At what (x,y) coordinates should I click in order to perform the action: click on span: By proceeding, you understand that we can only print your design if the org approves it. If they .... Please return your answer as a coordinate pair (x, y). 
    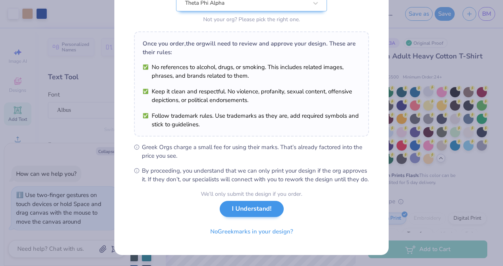
    Looking at the image, I should click on (255, 175).